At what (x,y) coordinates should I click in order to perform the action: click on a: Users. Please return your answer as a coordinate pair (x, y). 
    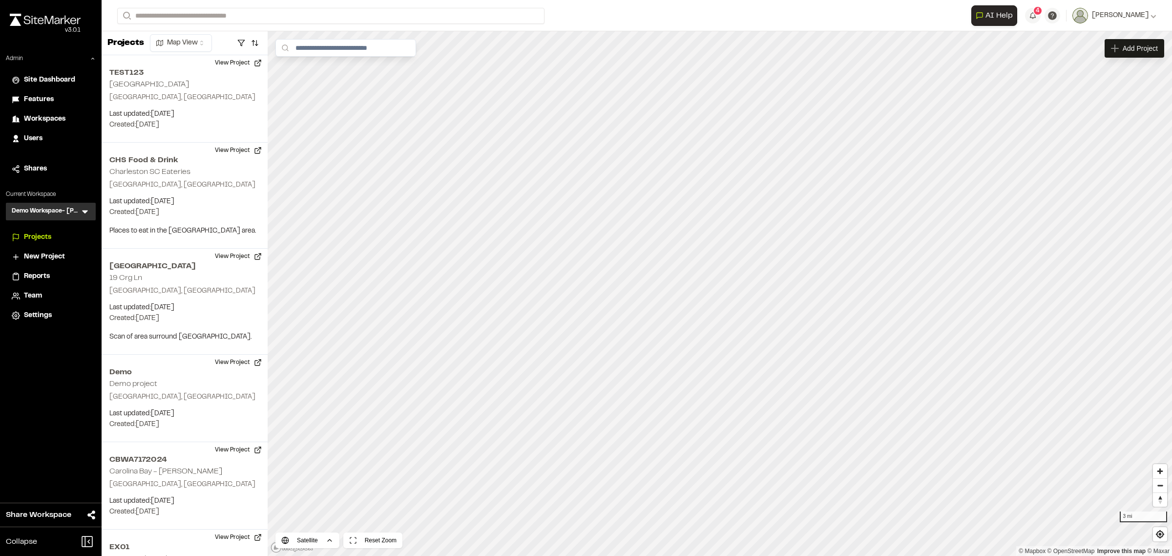
    Looking at the image, I should click on (51, 139).